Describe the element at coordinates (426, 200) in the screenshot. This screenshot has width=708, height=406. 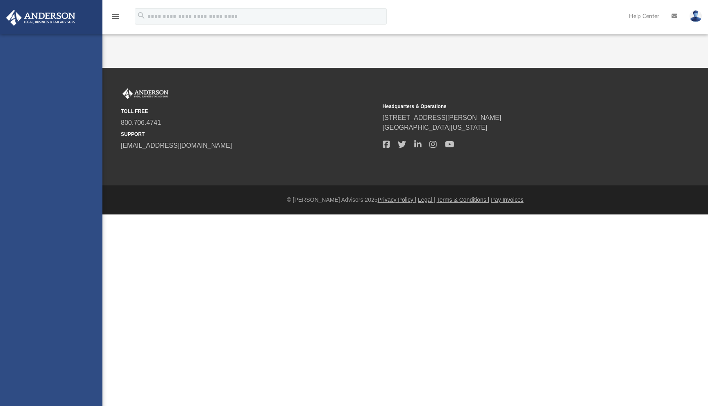
I see `a: Legal |` at that location.